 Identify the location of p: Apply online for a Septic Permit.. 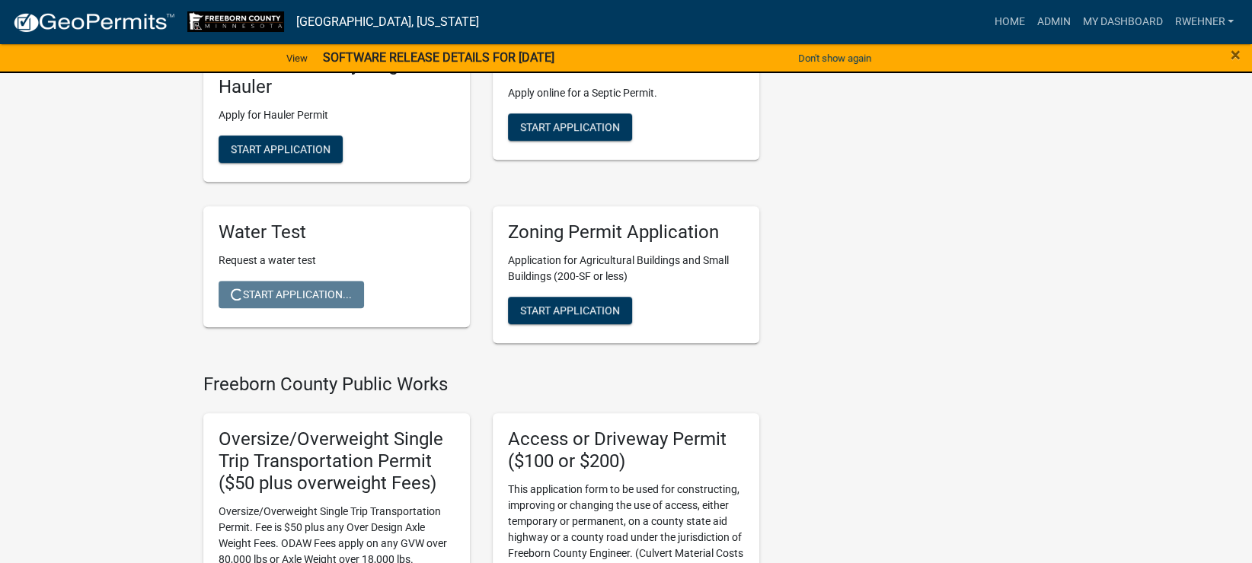
(626, 93).